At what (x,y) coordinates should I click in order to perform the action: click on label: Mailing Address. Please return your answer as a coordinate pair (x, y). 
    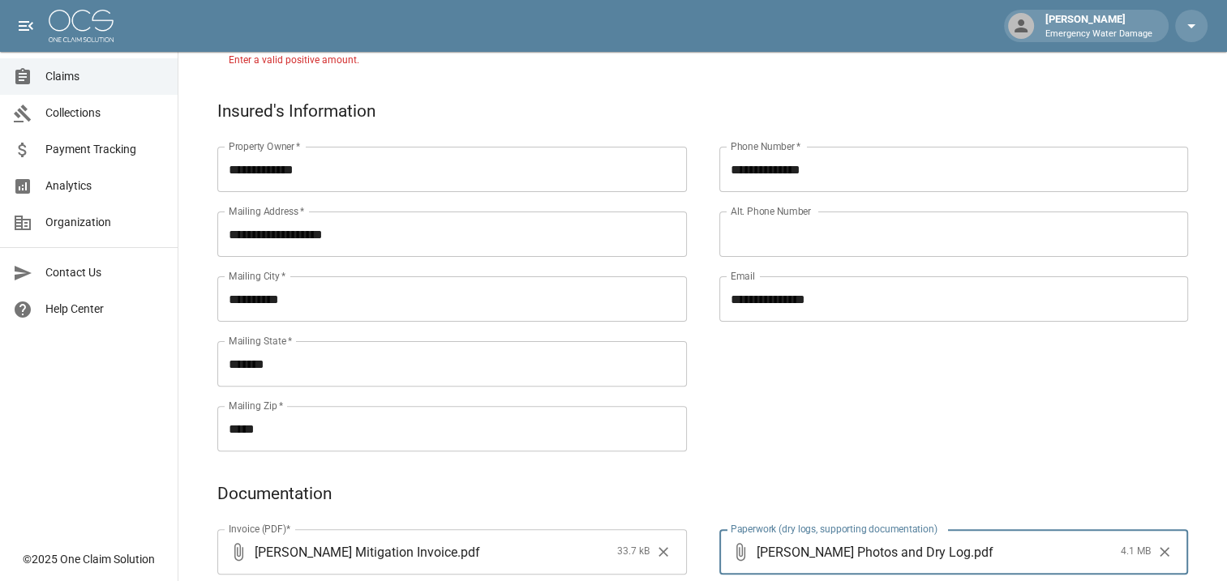
    Looking at the image, I should click on (266, 211).